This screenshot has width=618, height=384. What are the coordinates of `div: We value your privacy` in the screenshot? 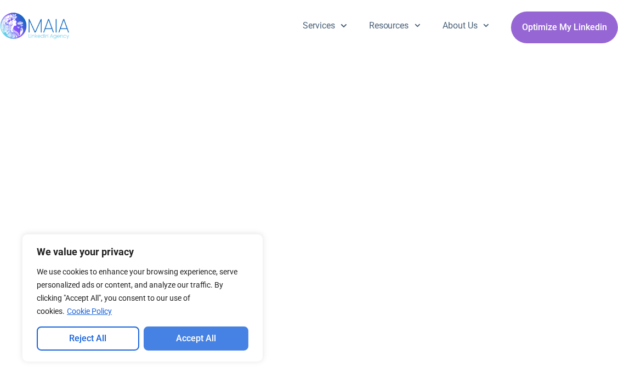 It's located at (142, 298).